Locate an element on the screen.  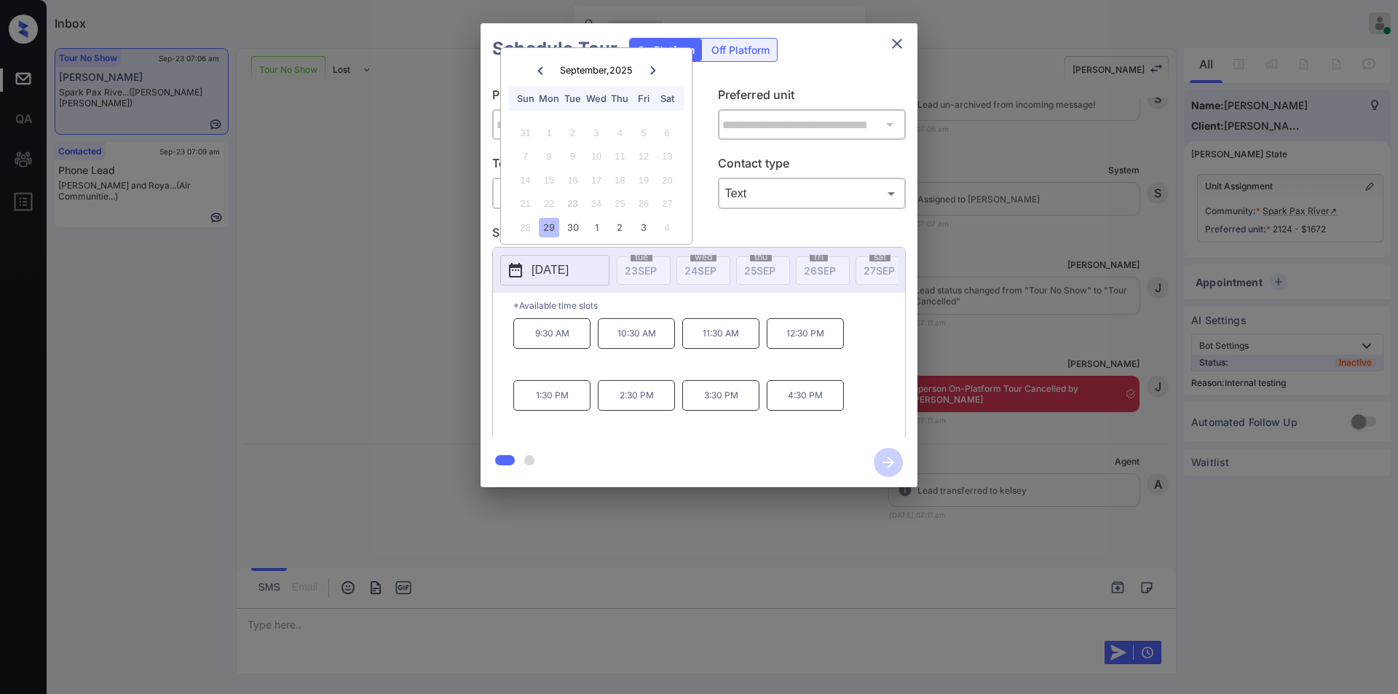
p: 2:30 PM is located at coordinates (637, 396).